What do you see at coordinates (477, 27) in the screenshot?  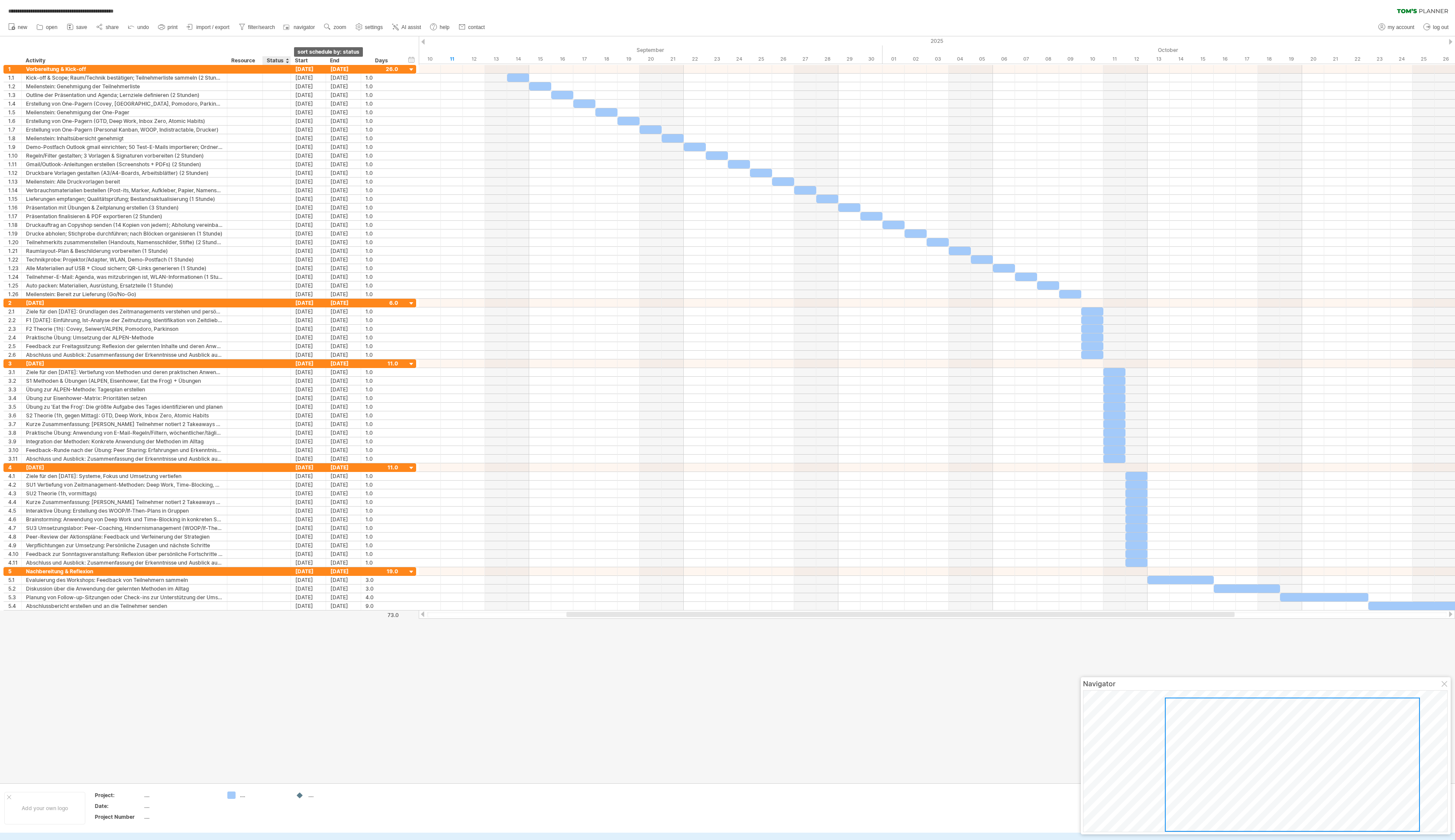 I see `span: contact` at bounding box center [477, 27].